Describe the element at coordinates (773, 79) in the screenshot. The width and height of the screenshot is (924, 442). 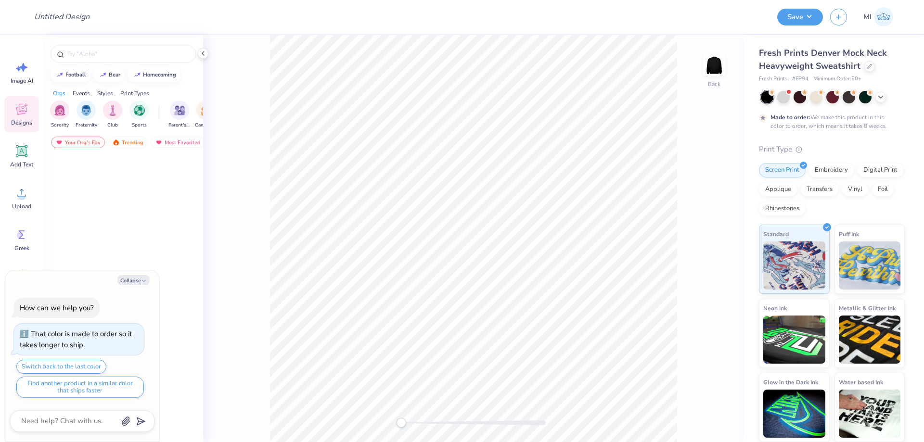
I see `span: Fresh Prints` at that location.